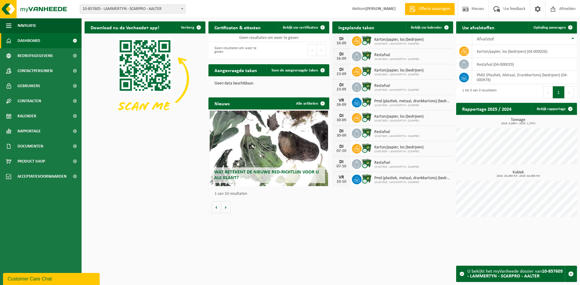 The width and height of the screenshot is (580, 285). Describe the element at coordinates (341, 182) in the screenshot. I see `div: 10-10` at that location.